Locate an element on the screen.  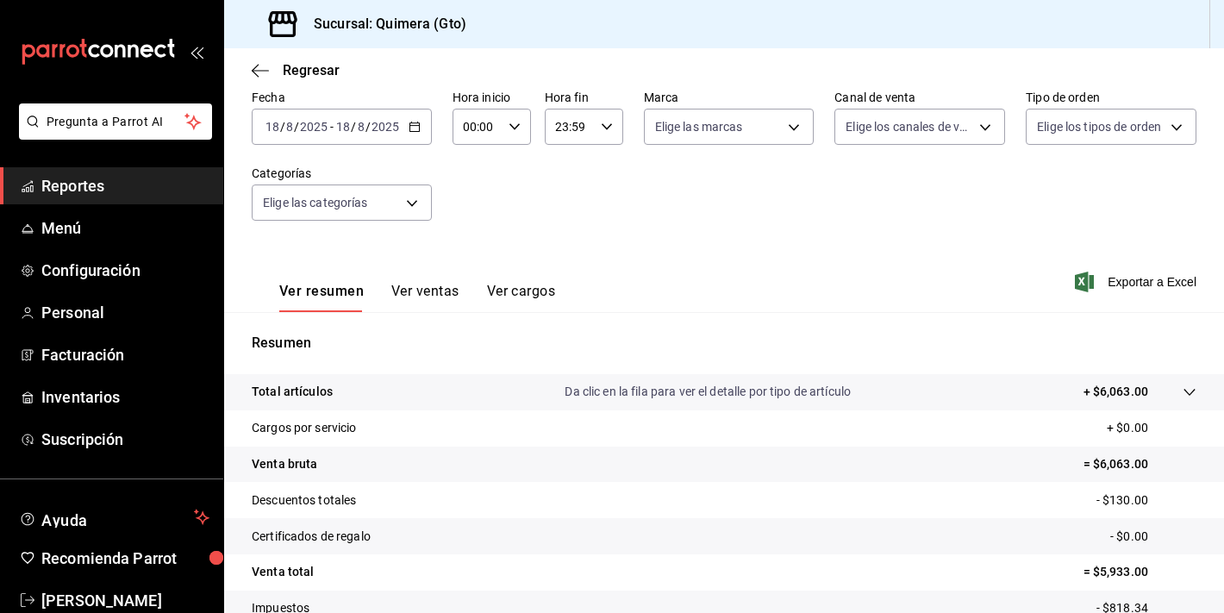
p: Venta bruta is located at coordinates (284, 464).